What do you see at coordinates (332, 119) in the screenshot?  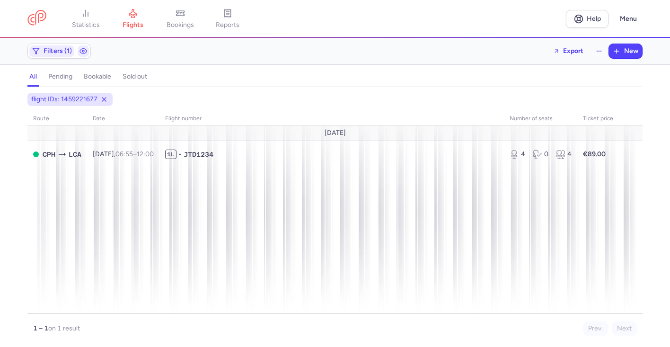 I see `th: Flight number` at bounding box center [332, 119].